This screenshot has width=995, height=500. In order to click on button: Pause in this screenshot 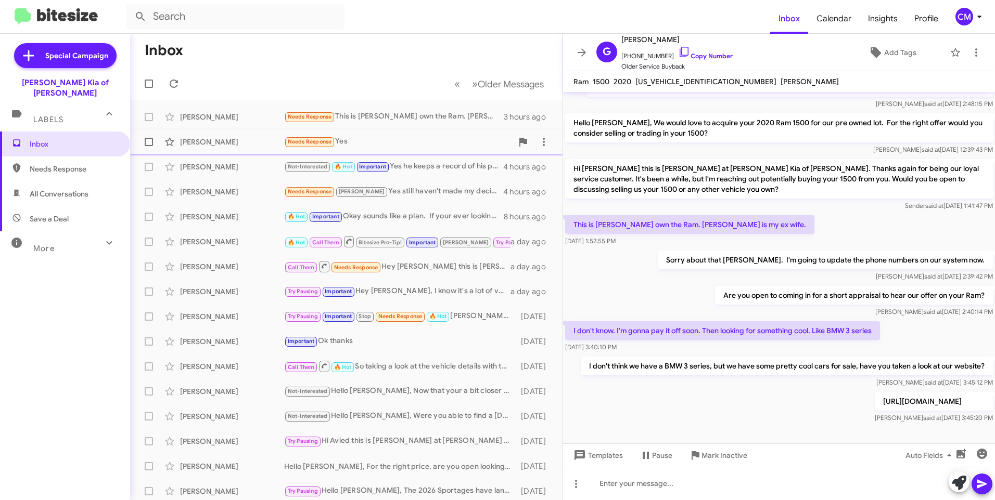, I will do `click(655, 456)`.